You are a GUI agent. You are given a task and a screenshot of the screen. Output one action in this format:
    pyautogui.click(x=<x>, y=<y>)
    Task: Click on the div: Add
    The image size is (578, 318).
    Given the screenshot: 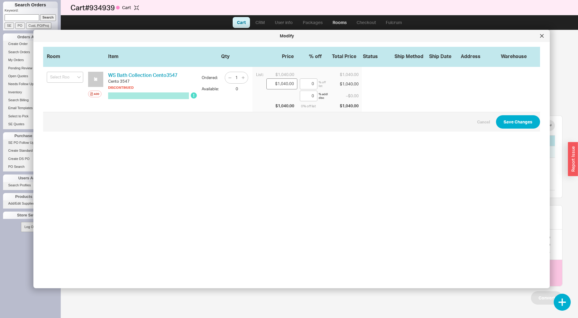 What is the action you would take?
    pyautogui.click(x=97, y=94)
    